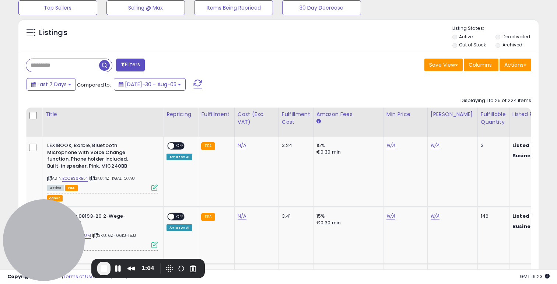  Describe the element at coordinates (51, 84) in the screenshot. I see `button: Last 7 Days` at that location.